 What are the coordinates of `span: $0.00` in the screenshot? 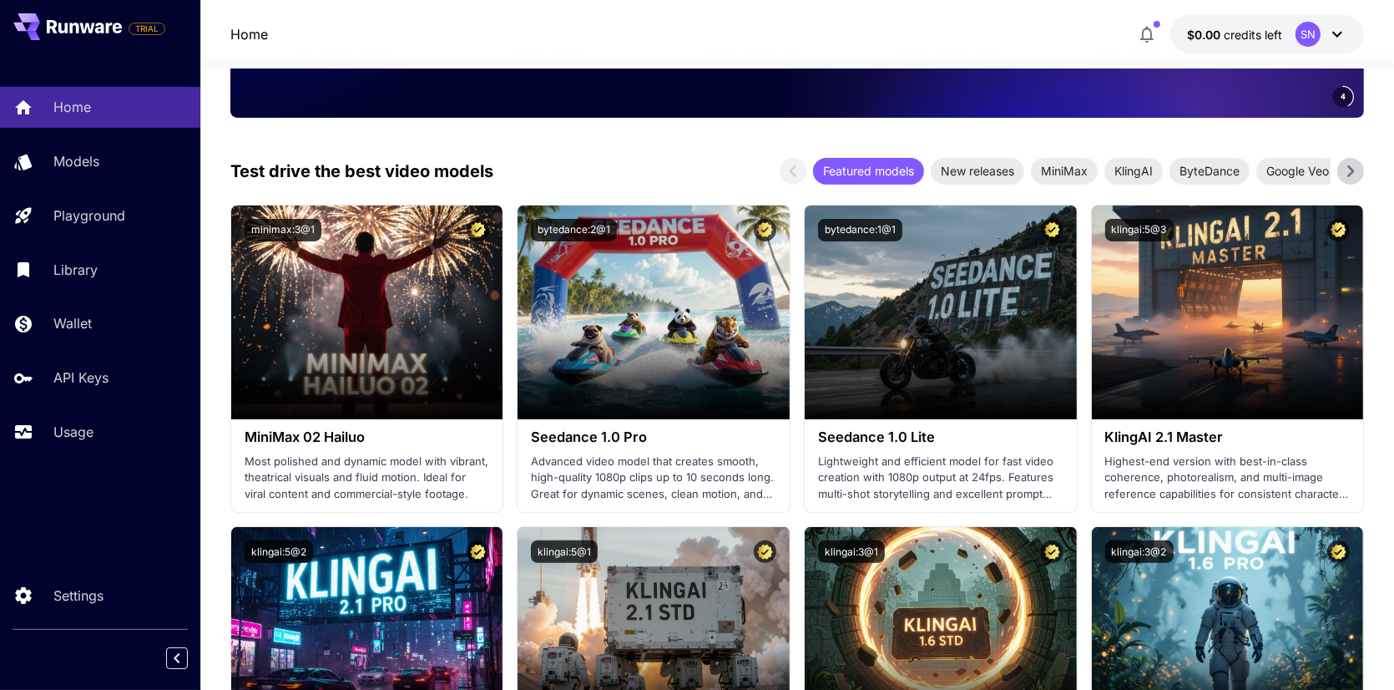 It's located at (1206, 34).